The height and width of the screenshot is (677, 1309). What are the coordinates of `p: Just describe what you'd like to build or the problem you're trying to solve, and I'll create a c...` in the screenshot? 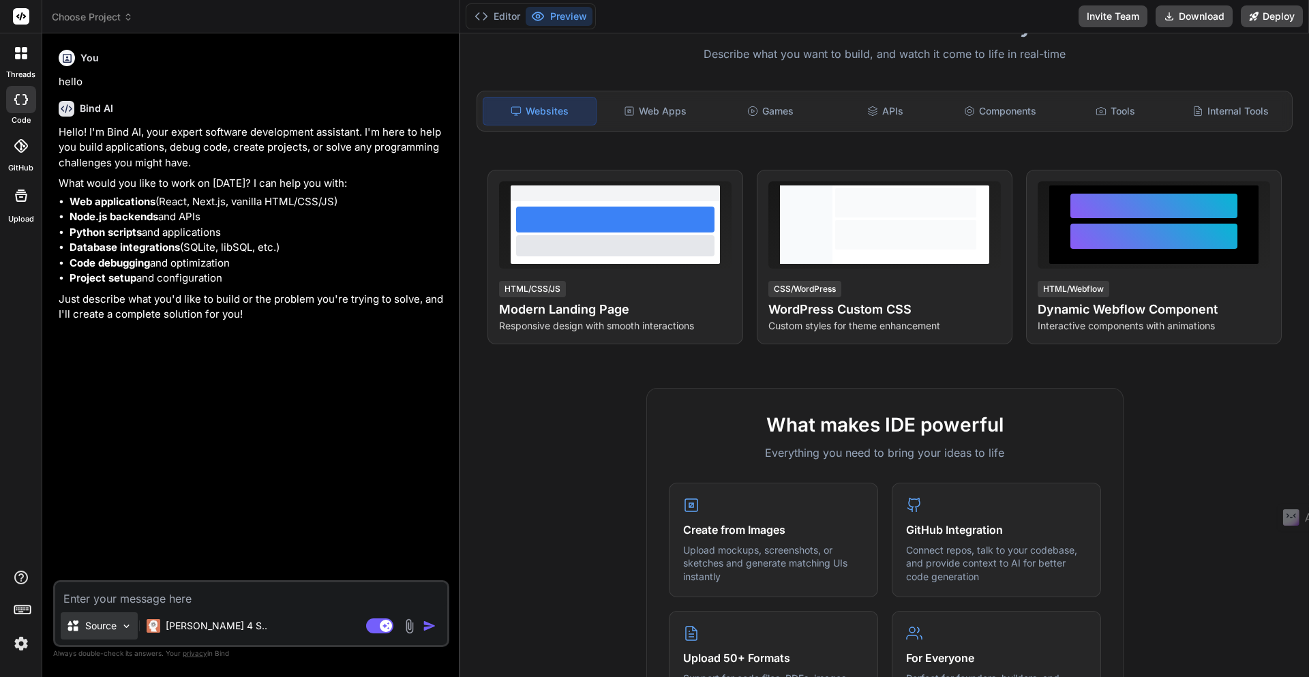 It's located at (252, 307).